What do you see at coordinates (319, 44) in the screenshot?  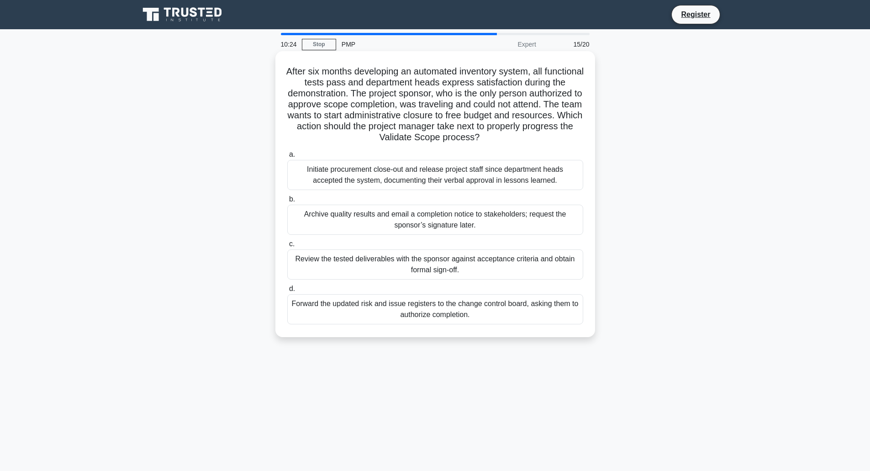 I see `a: Stop` at bounding box center [319, 44].